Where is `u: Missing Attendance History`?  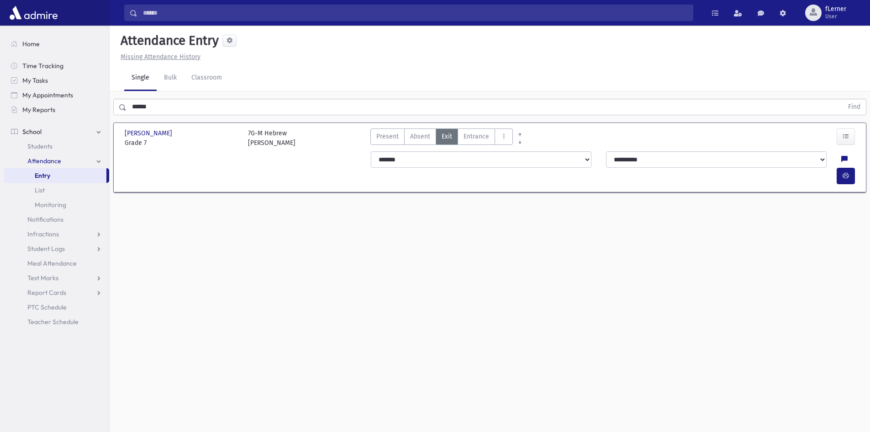
u: Missing Attendance History is located at coordinates (160, 57).